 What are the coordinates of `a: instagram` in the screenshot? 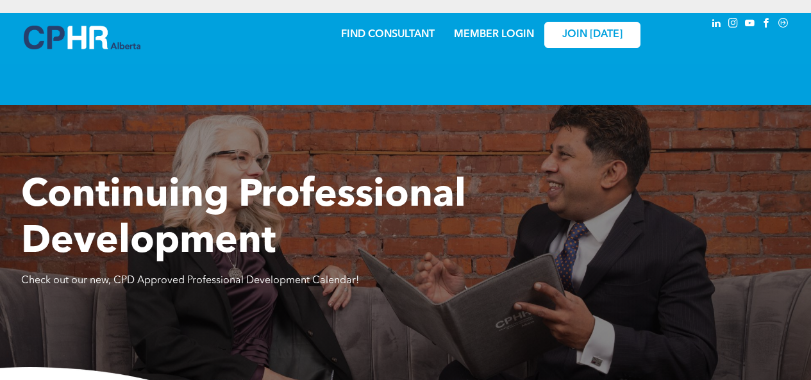 It's located at (733, 24).